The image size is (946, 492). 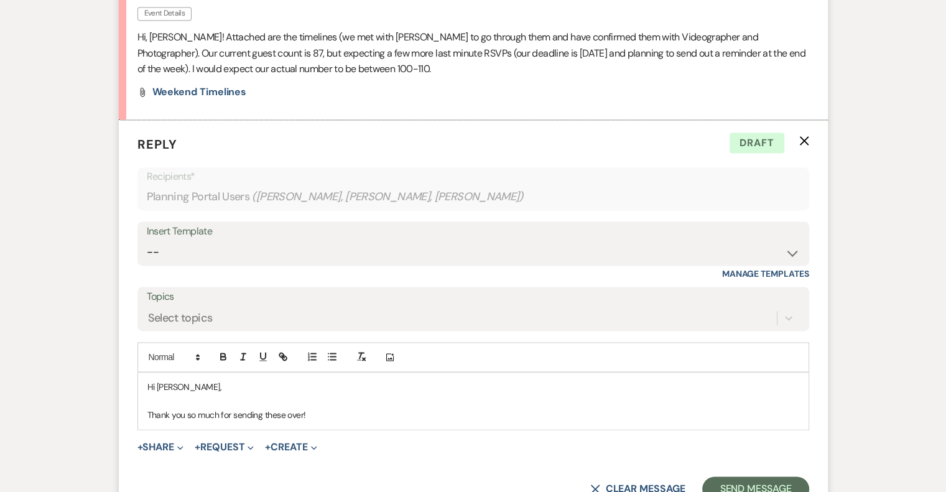 I want to click on button: Share, so click(x=161, y=447).